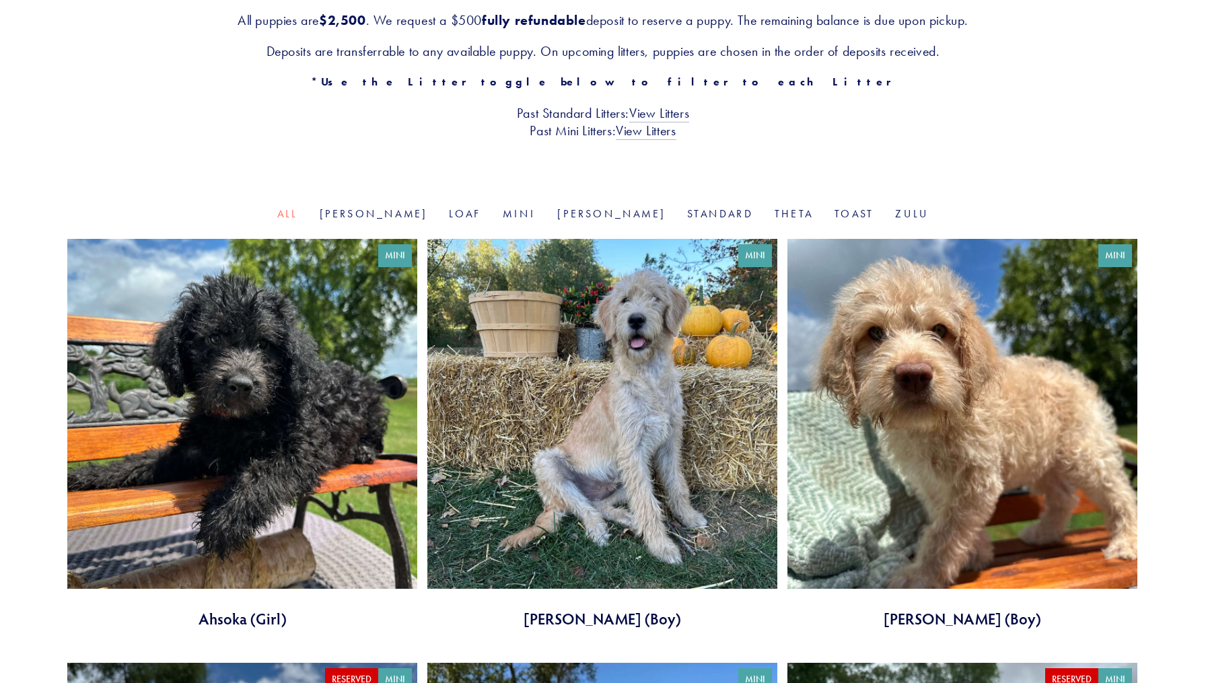 This screenshot has height=683, width=1206. Describe the element at coordinates (603, 20) in the screenshot. I see `h3: All puppies are . We request a $500 deposit to reserve a puppy. The remaining balance is due upon...` at that location.